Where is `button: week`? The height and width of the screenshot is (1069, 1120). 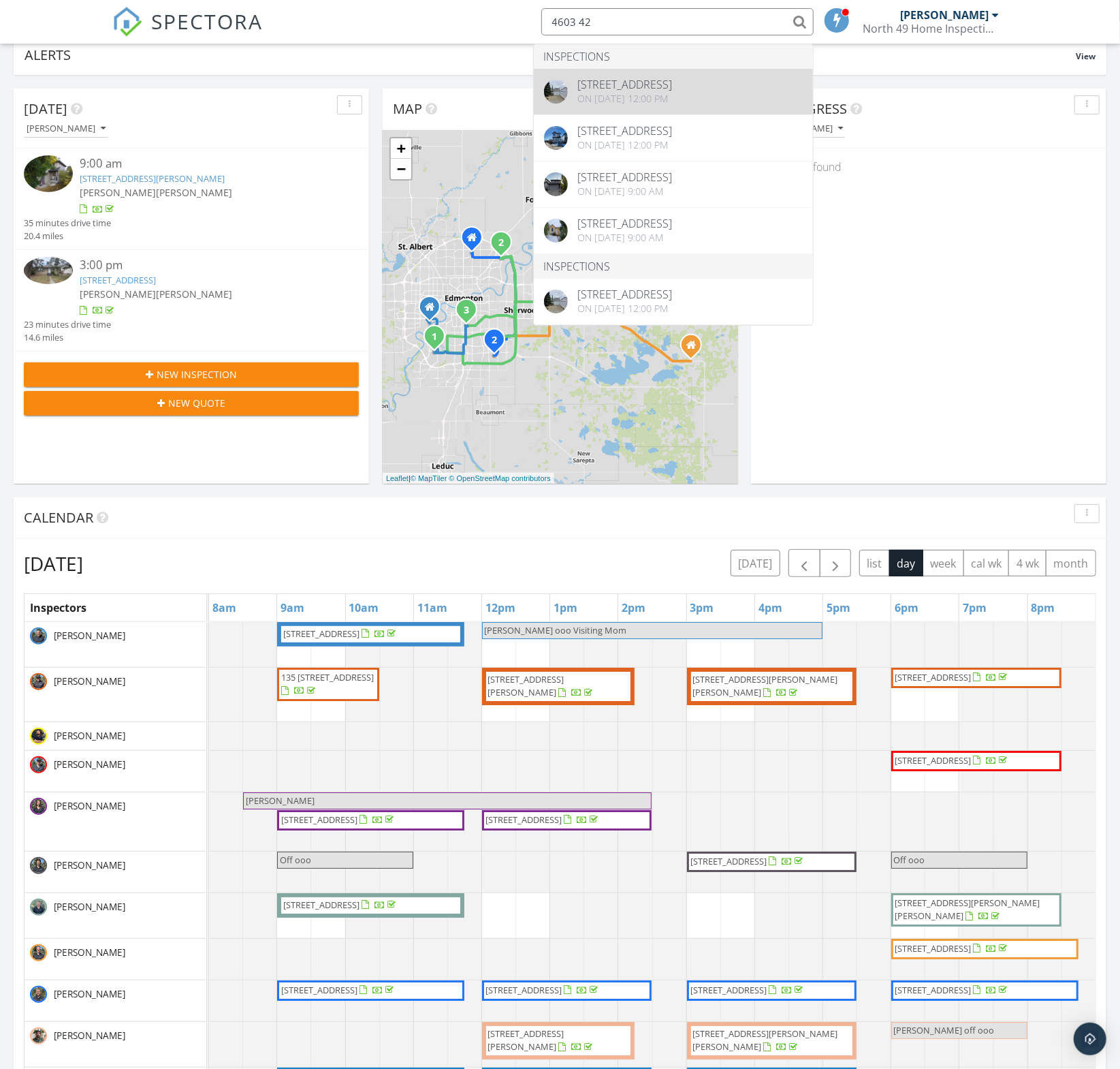
button: week is located at coordinates (943, 563).